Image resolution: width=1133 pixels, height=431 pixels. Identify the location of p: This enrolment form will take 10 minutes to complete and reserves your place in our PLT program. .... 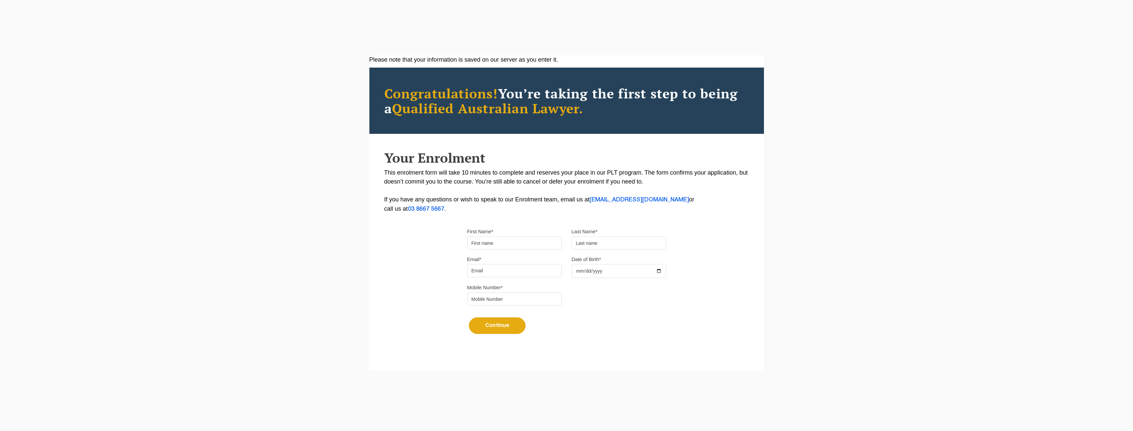
(567, 191).